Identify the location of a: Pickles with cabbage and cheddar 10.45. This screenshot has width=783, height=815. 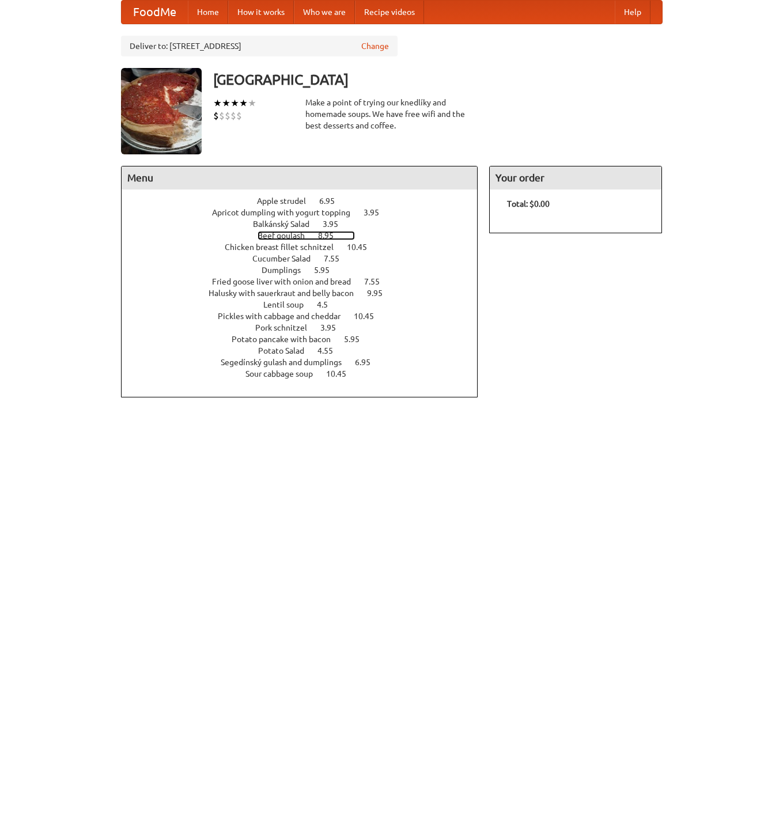
(306, 316).